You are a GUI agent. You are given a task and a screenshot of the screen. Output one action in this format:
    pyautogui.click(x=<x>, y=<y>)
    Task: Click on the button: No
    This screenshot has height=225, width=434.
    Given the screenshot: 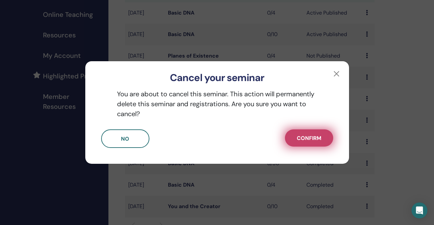 What is the action you would take?
    pyautogui.click(x=125, y=139)
    